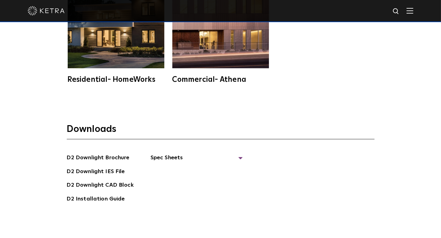 The height and width of the screenshot is (238, 441). What do you see at coordinates (46, 11) in the screenshot?
I see `img: ketra-logo-2019-white` at bounding box center [46, 11].